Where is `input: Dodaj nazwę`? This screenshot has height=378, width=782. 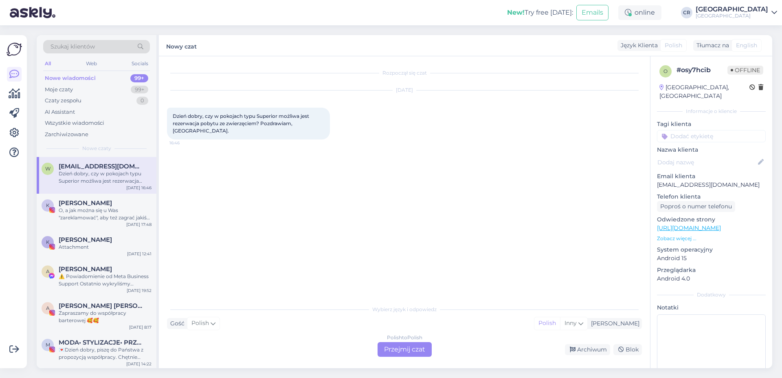 input: Dodaj nazwę is located at coordinates (707, 162).